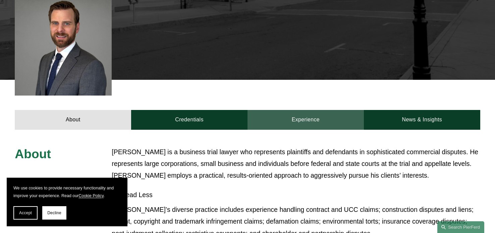 The width and height of the screenshot is (495, 233). What do you see at coordinates (33, 154) in the screenshot?
I see `span: About` at bounding box center [33, 154].